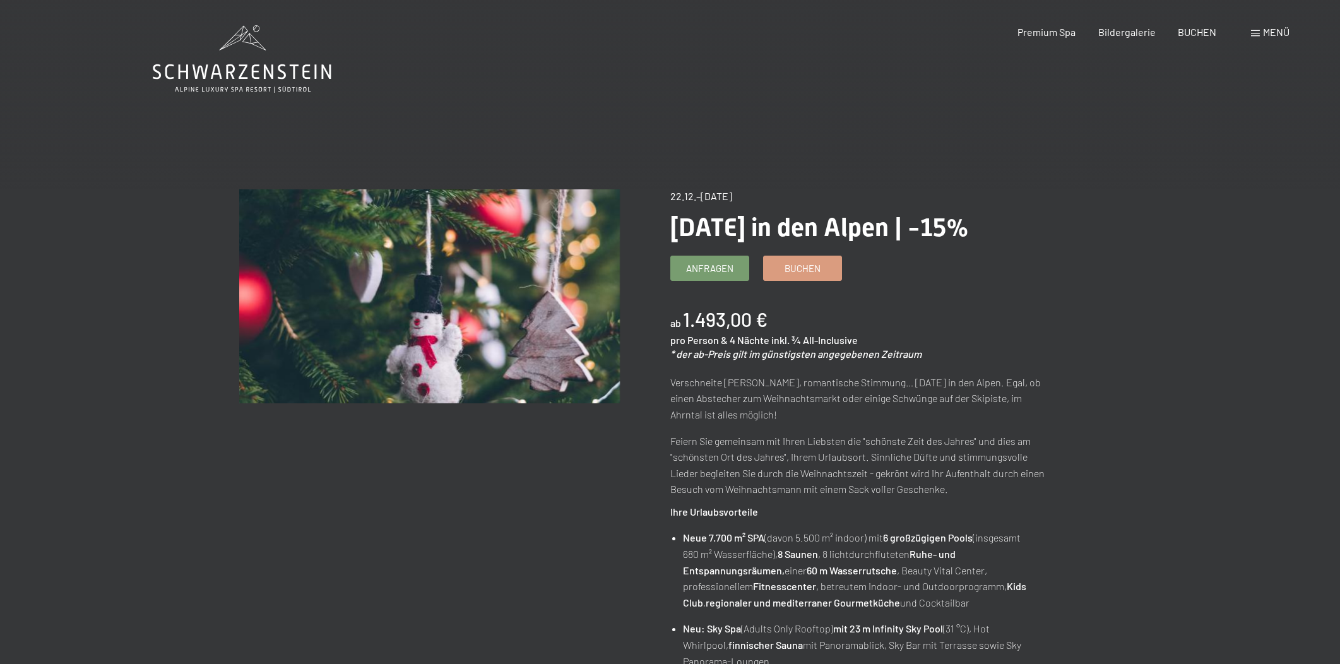  I want to click on strong: Kids Club, so click(855, 594).